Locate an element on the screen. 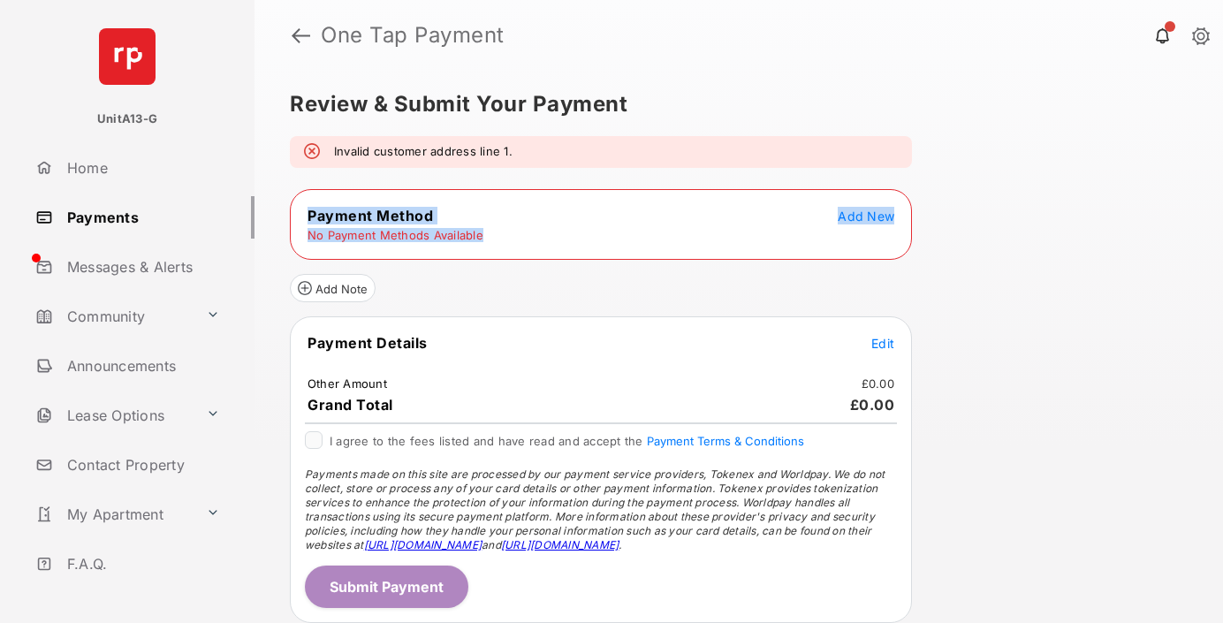 The image size is (1223, 623). button: Edit is located at coordinates (883, 343).